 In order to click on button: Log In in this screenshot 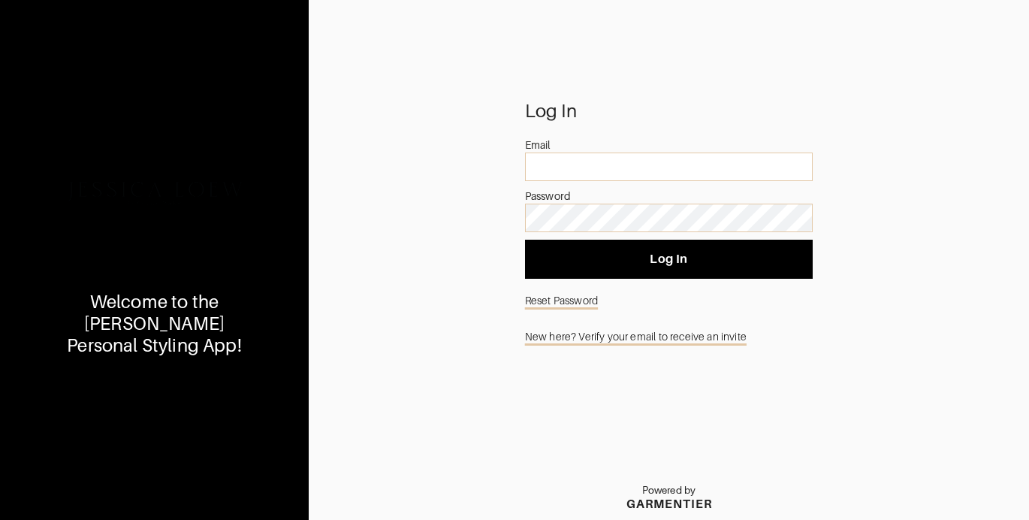, I will do `click(669, 259)`.